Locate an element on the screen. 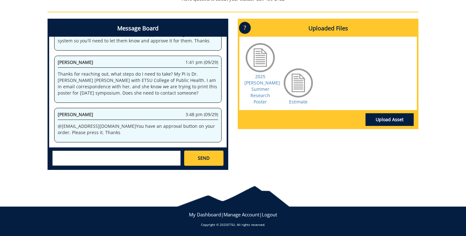 This screenshot has height=236, width=466. a: ETSU is located at coordinates (231, 225).